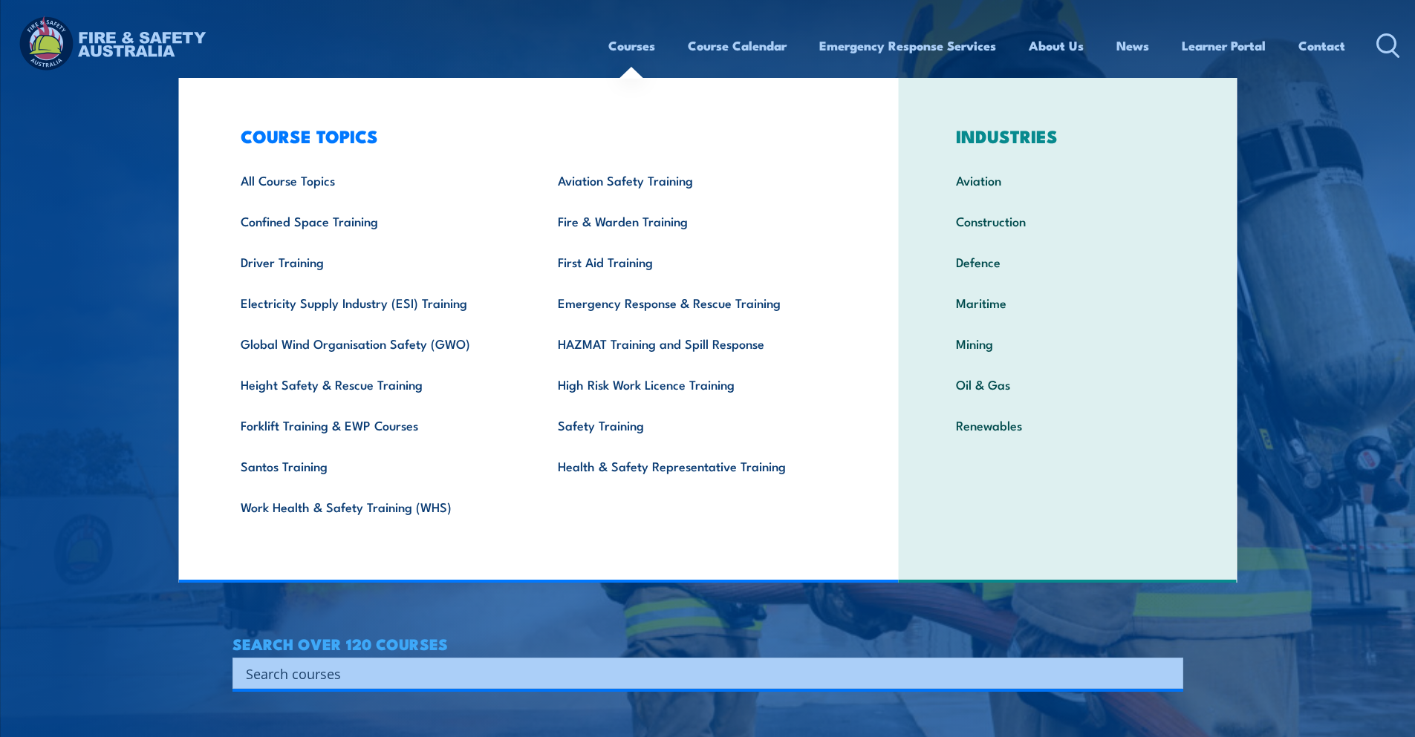 Image resolution: width=1415 pixels, height=737 pixels. What do you see at coordinates (376, 466) in the screenshot?
I see `a: Santos Training` at bounding box center [376, 466].